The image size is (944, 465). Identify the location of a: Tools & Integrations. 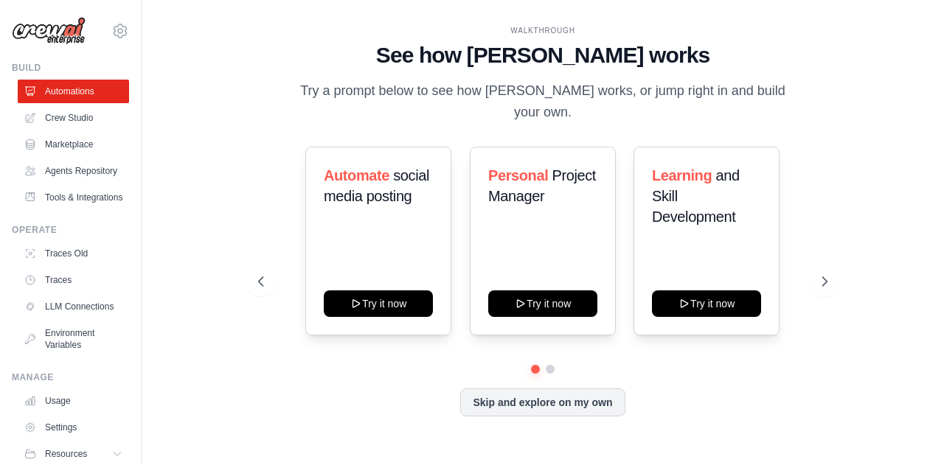
(73, 198).